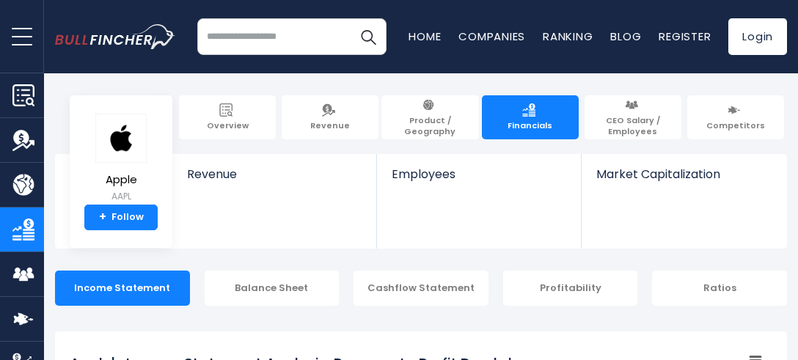 Image resolution: width=798 pixels, height=360 pixels. What do you see at coordinates (430, 125) in the screenshot?
I see `span: Product / Geography` at bounding box center [430, 125].